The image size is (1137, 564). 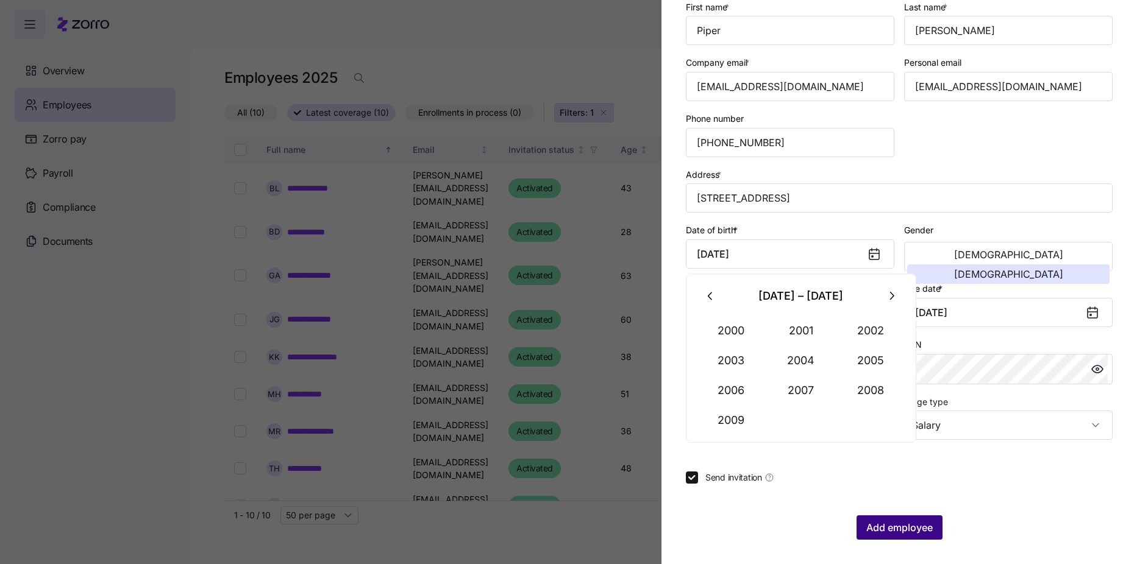 I want to click on label: Last name, so click(x=927, y=7).